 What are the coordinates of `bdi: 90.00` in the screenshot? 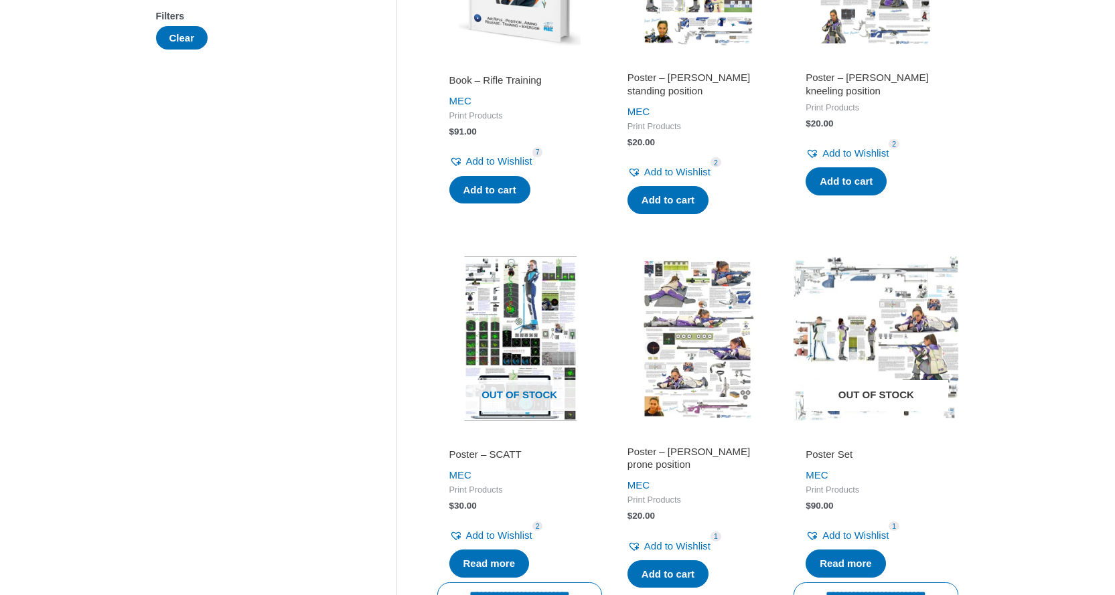 It's located at (819, 506).